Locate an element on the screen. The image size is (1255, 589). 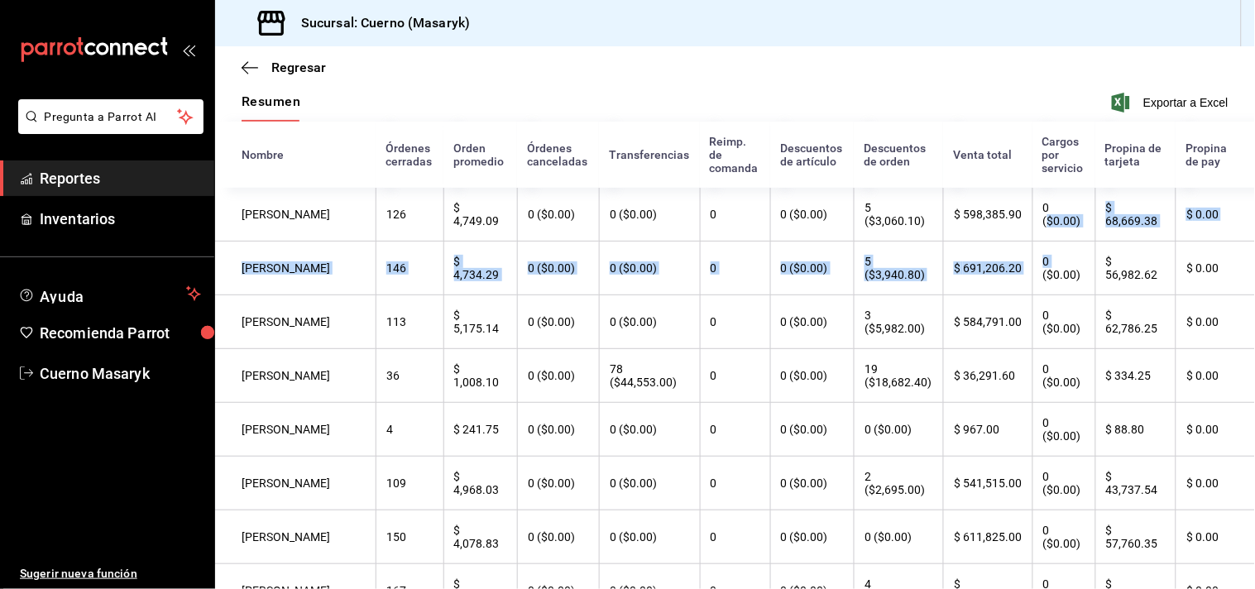
th: 4 is located at coordinates (409, 429).